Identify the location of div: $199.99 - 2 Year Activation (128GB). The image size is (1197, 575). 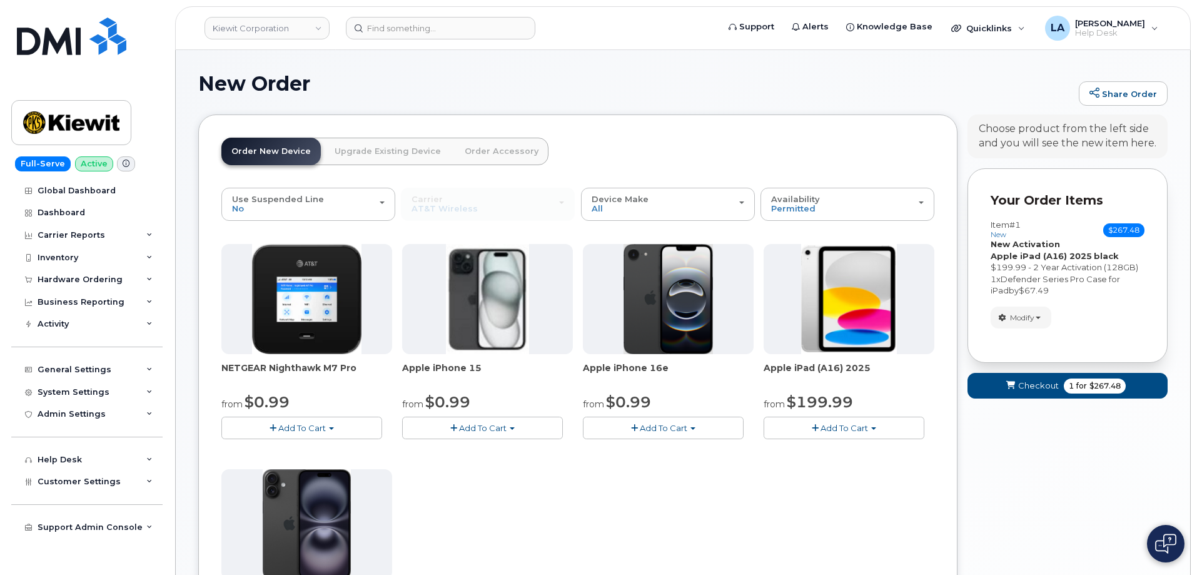
(1068, 267).